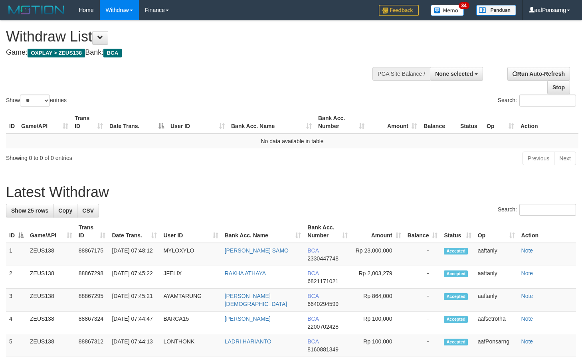  What do you see at coordinates (323, 304) in the screenshot?
I see `span: Copy 6640294599 to clipboard` at bounding box center [323, 304].